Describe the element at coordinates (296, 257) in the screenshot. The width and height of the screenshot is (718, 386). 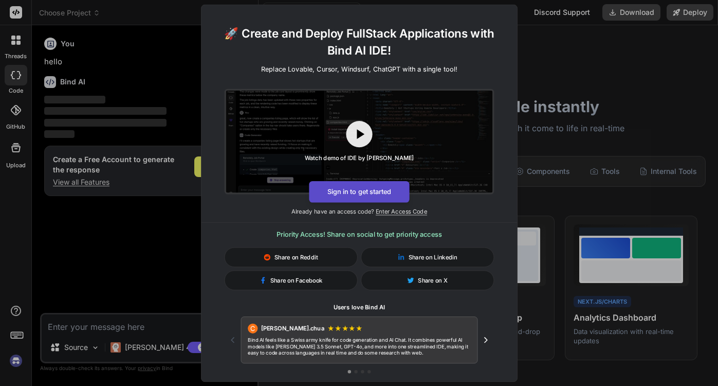
I see `span: Share on Reddit` at that location.